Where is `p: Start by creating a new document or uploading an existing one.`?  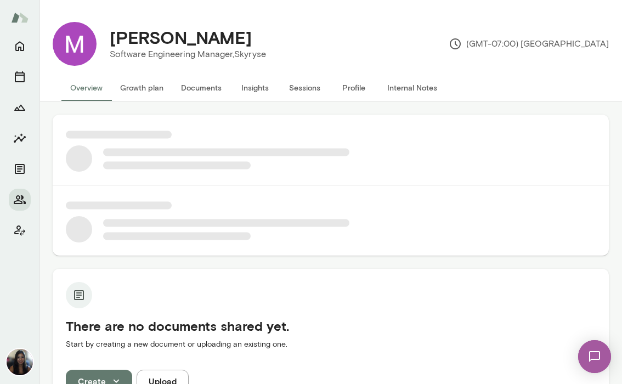 p: Start by creating a new document or uploading an existing one. is located at coordinates (331, 344).